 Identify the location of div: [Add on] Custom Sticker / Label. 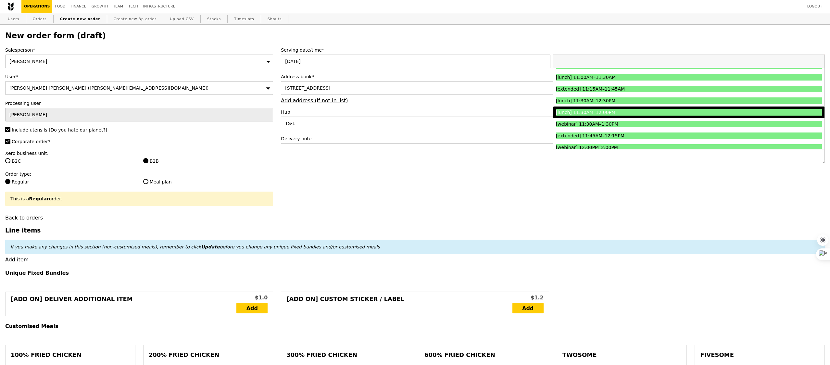
(399, 304).